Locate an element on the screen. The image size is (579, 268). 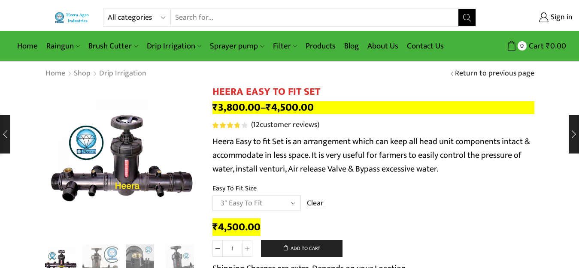
span: Sign in is located at coordinates (561, 18).